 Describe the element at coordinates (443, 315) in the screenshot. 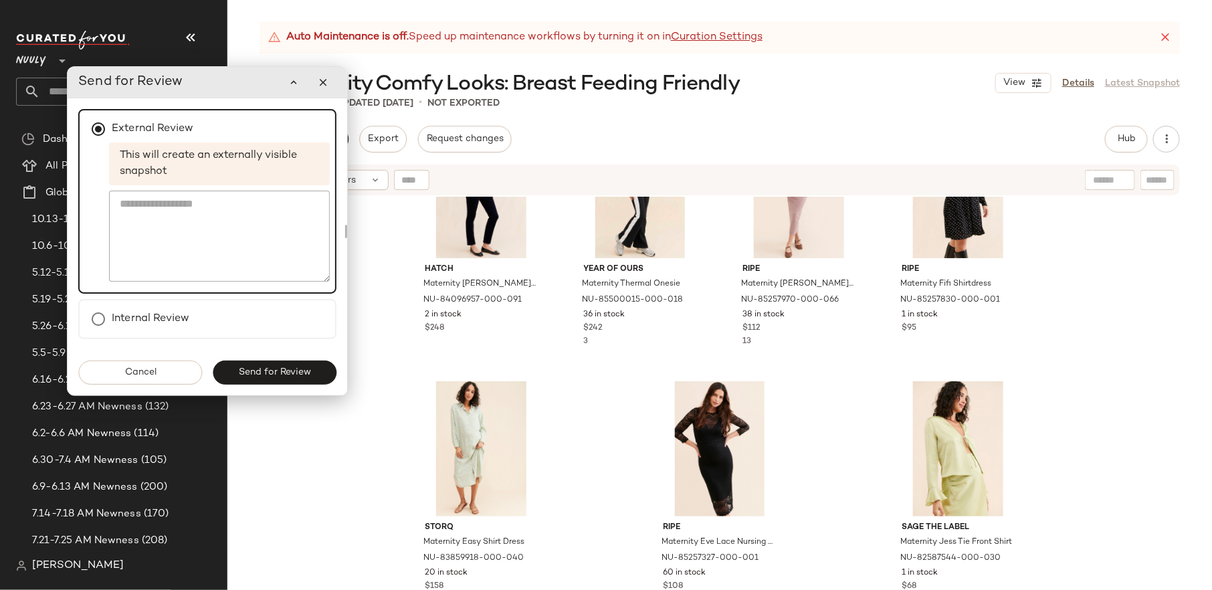

I see `span: 2 in stock` at that location.